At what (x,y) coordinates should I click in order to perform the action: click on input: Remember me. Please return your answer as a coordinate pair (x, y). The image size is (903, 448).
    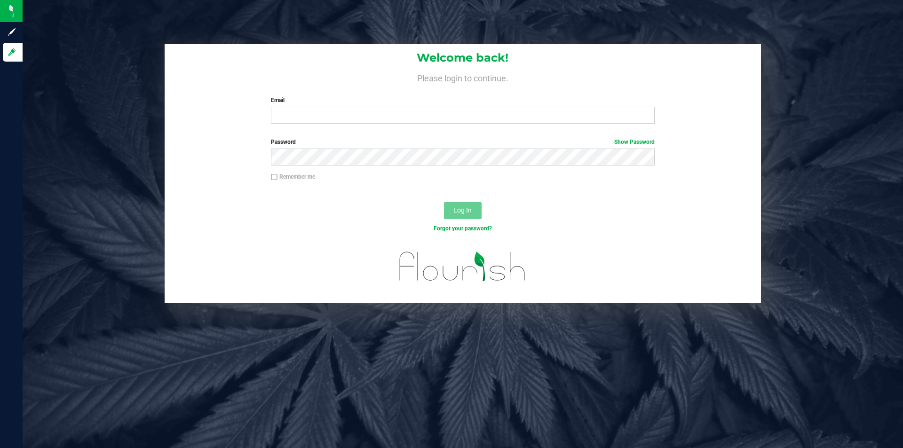
    Looking at the image, I should click on (274, 177).